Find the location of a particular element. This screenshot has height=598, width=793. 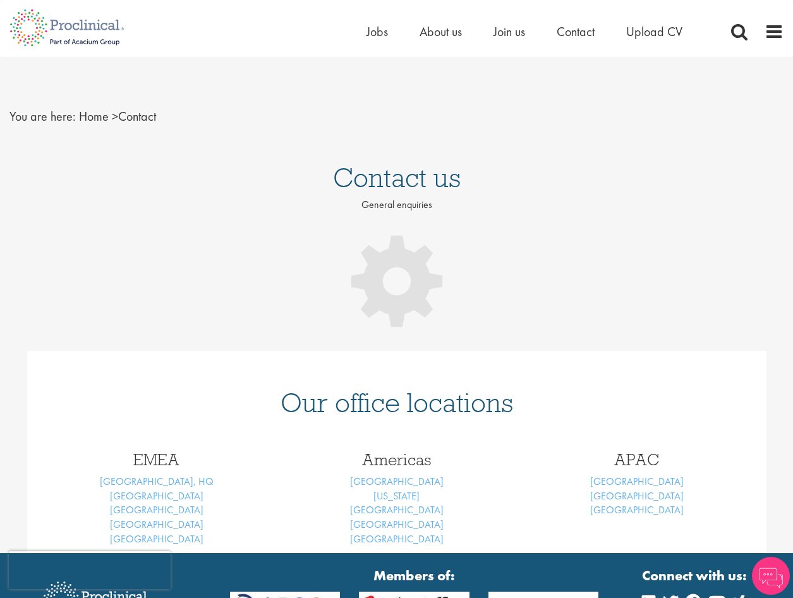

strong: Connect with us: is located at coordinates (696, 575).